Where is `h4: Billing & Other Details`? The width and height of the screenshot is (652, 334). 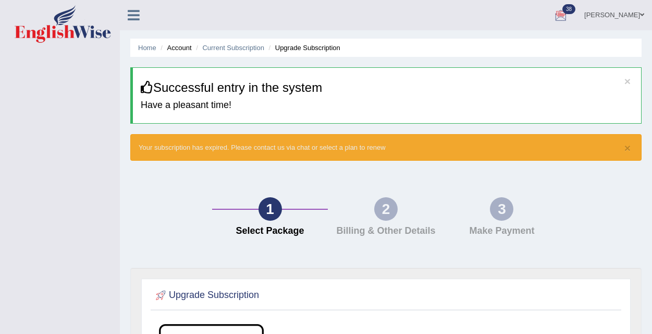
h4: Billing & Other Details is located at coordinates (386, 231).